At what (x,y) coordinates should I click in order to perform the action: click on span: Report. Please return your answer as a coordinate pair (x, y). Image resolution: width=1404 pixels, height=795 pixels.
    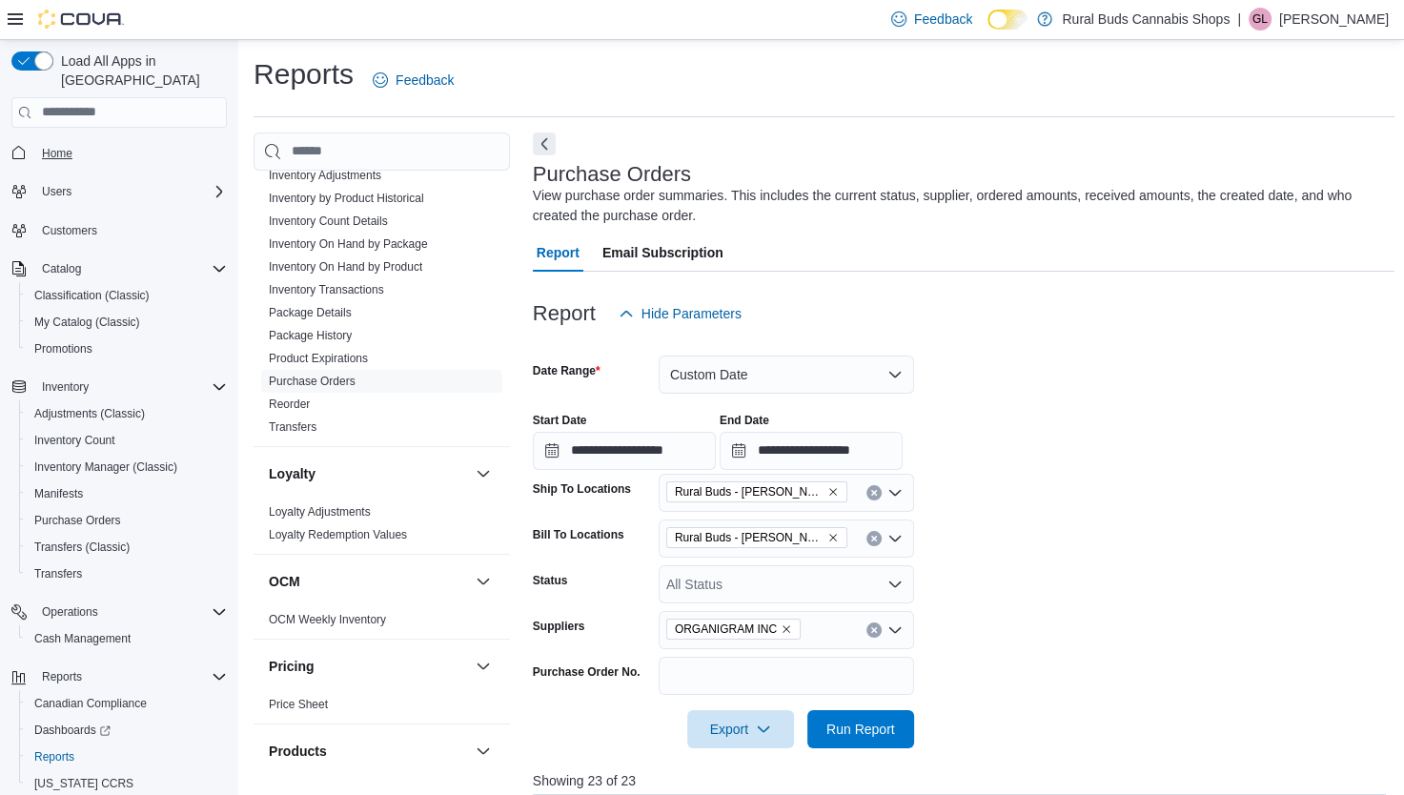
    Looking at the image, I should click on (558, 253).